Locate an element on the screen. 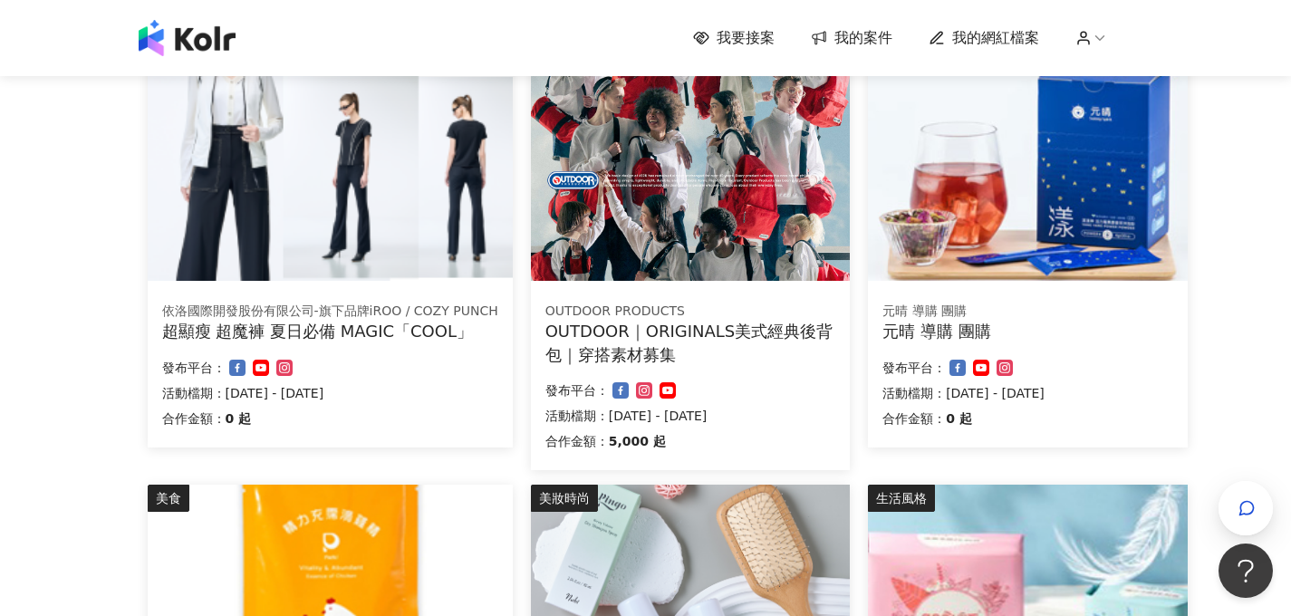 Image resolution: width=1291 pixels, height=616 pixels. div: 美妝時尚 is located at coordinates (564, 498).